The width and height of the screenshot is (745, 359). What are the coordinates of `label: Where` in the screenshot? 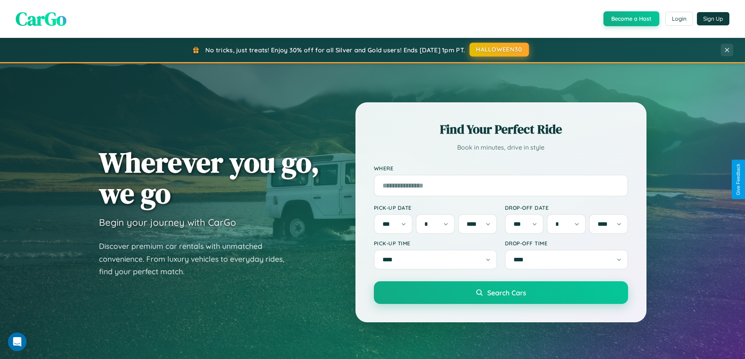 It's located at (501, 168).